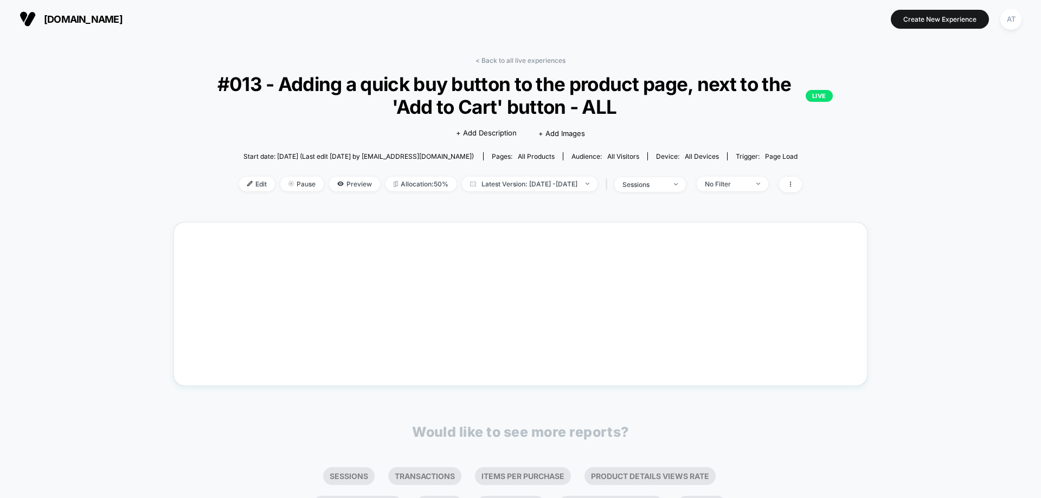  Describe the element at coordinates (644, 184) in the screenshot. I see `div: sessions` at that location.